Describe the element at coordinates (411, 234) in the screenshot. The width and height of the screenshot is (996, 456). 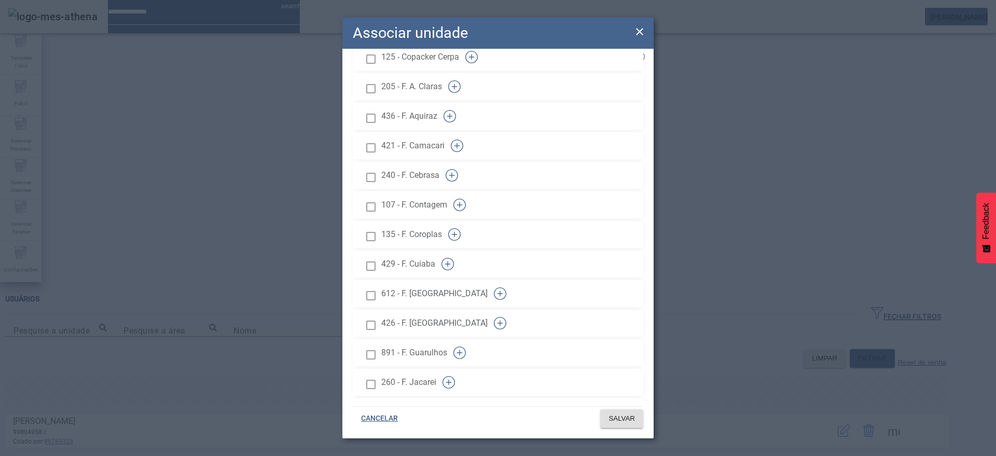
I see `span: 135 - F. Coroplas` at that location.